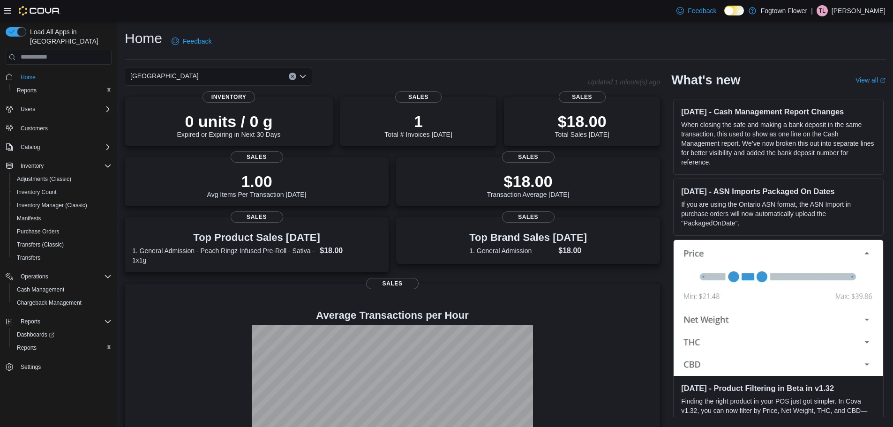  Describe the element at coordinates (38, 232) in the screenshot. I see `a: Purchase Orders` at that location.